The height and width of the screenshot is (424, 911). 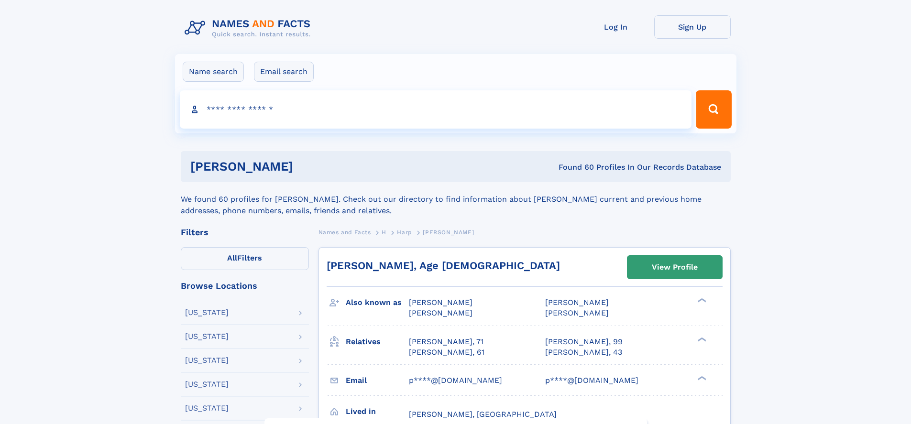 I want to click on label: Email search, so click(x=283, y=72).